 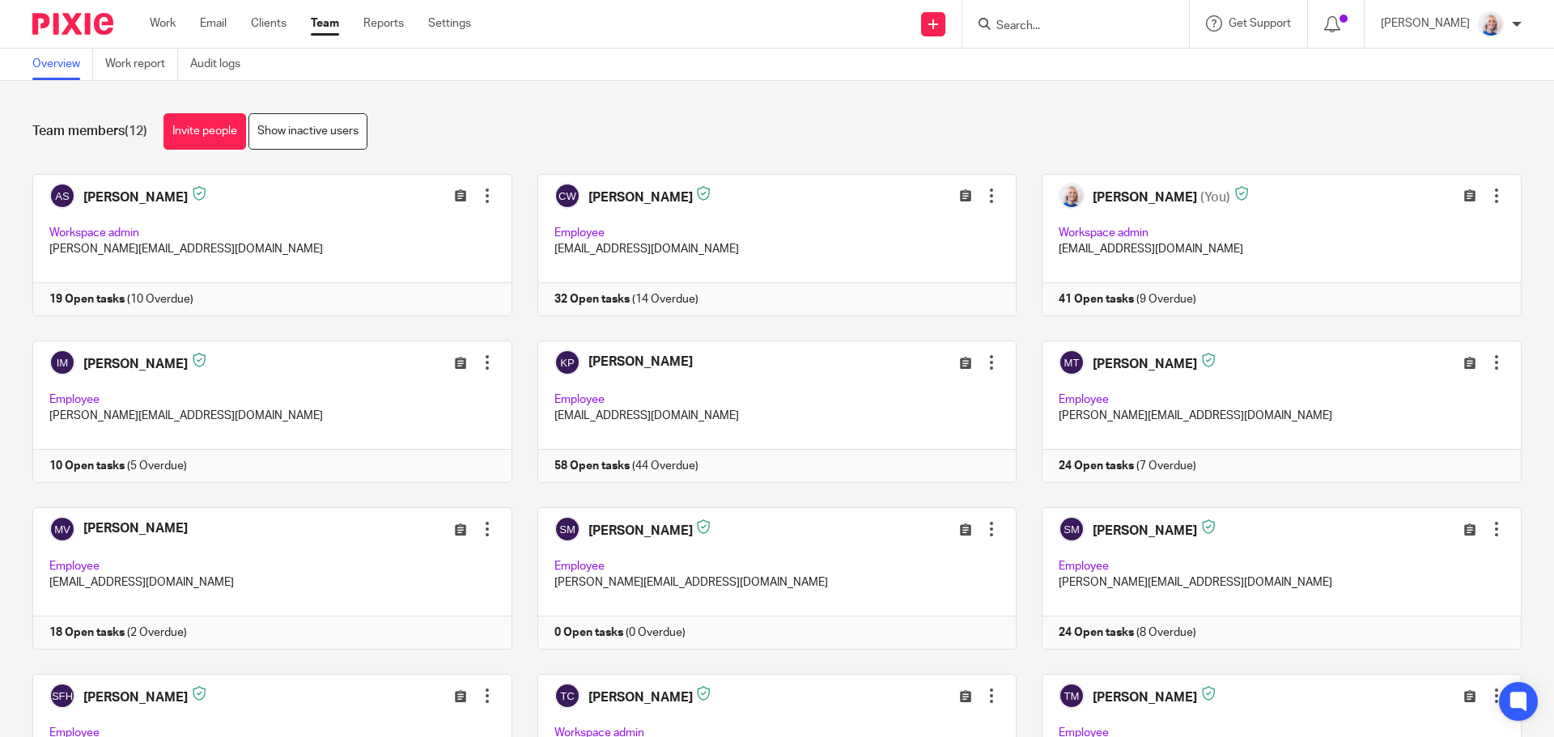 What do you see at coordinates (1259, 23) in the screenshot?
I see `span: Get Support` at bounding box center [1259, 23].